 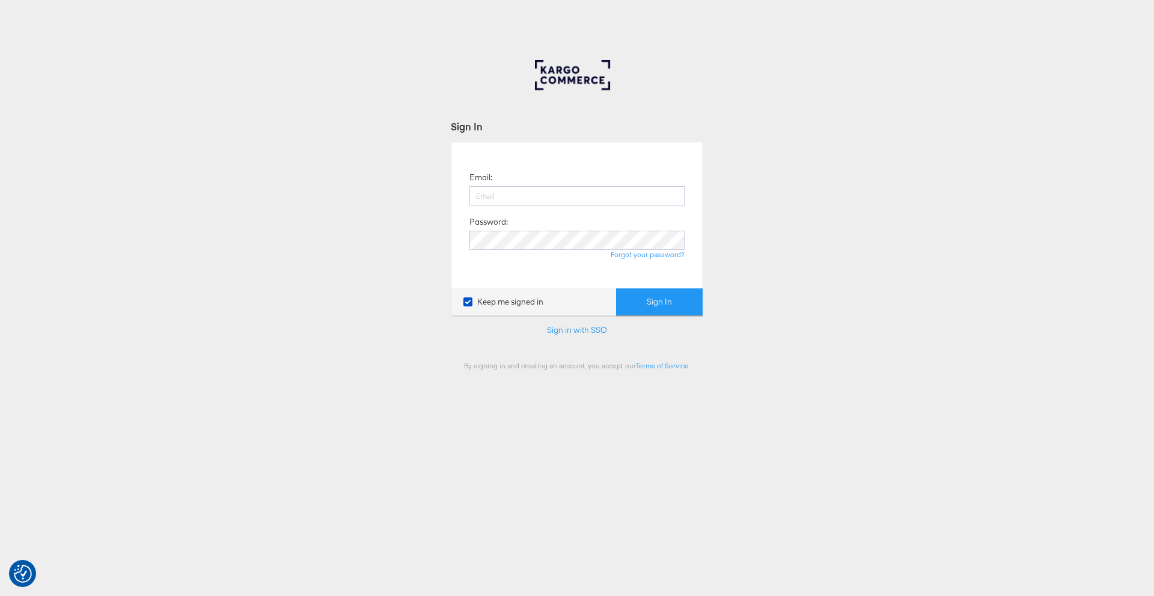 I want to click on label: Email:, so click(x=481, y=177).